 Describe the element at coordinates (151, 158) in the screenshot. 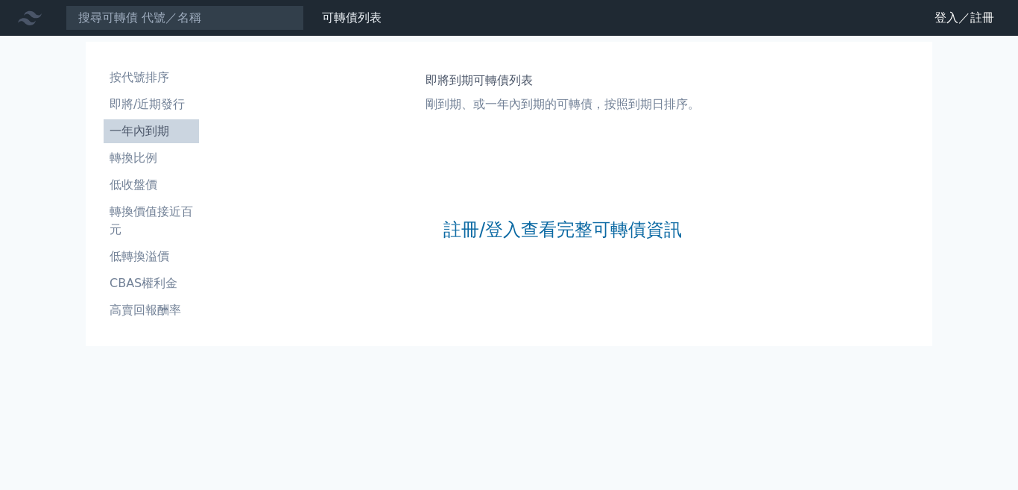

I see `a: 轉換比例` at that location.